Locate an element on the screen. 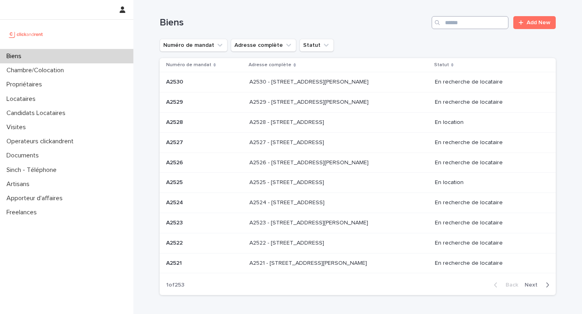 Image resolution: width=582 pixels, height=314 pixels. p: 1 of 253 is located at coordinates (175, 285).